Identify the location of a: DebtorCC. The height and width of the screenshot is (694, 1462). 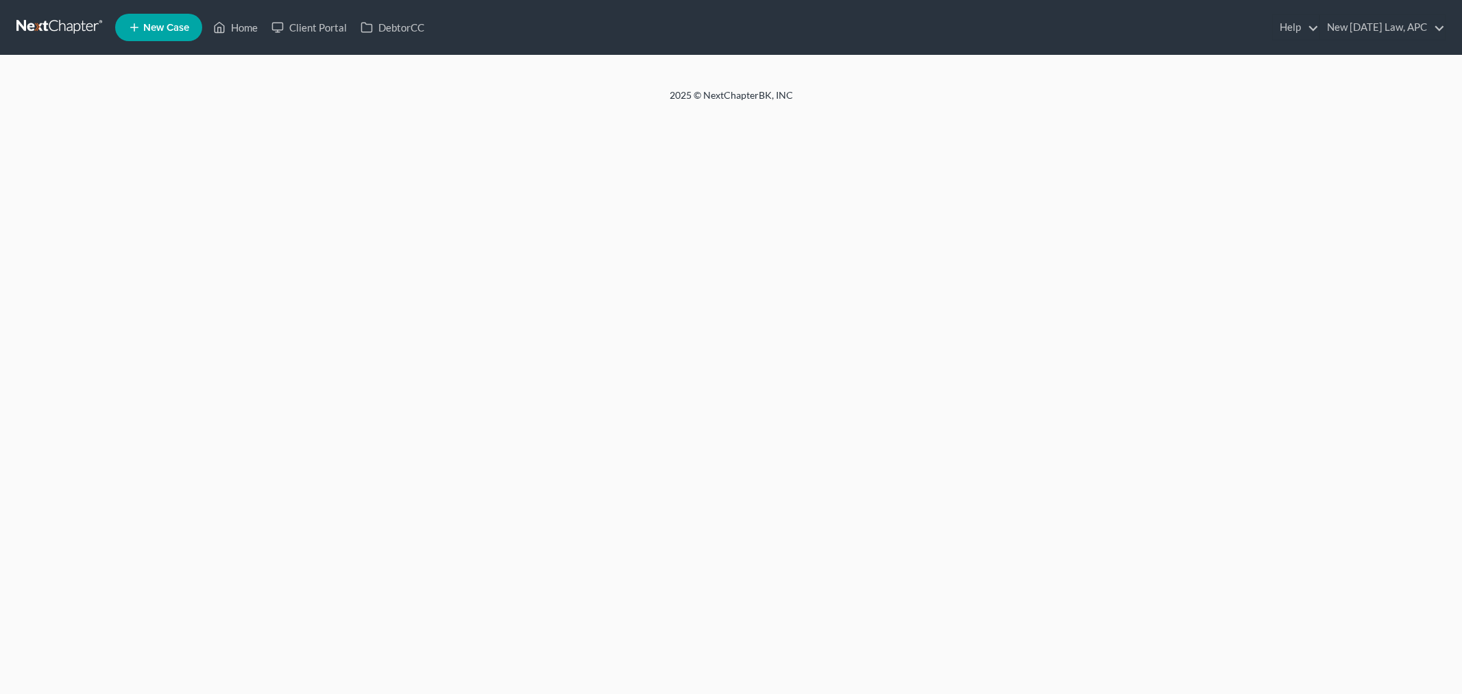
(392, 27).